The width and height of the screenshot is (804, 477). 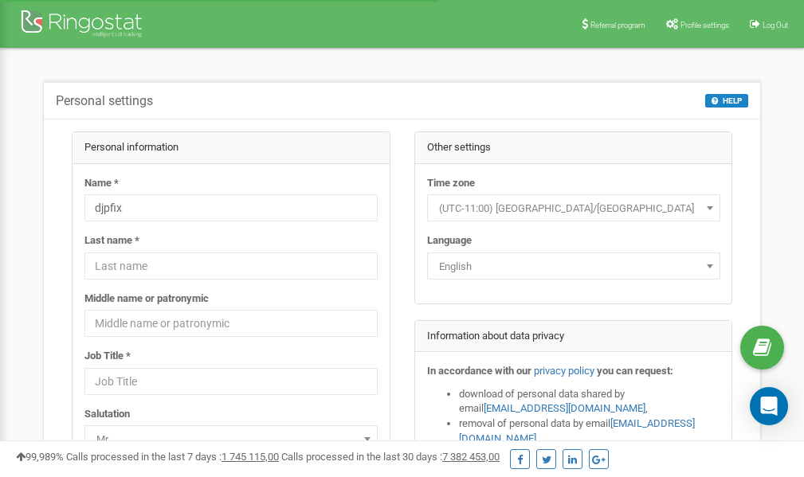 I want to click on strong: In accordance with our, so click(x=479, y=371).